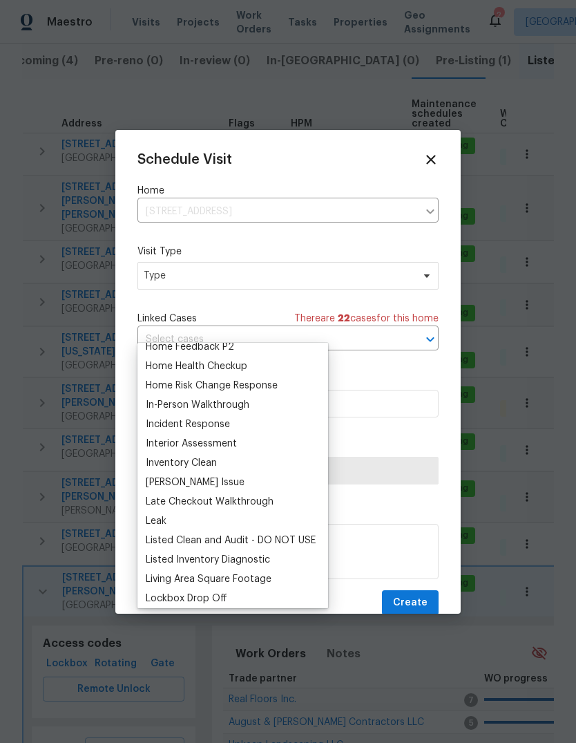 The height and width of the screenshot is (743, 576). I want to click on div: Listed Clean and Audit - DO NOT USE, so click(231, 540).